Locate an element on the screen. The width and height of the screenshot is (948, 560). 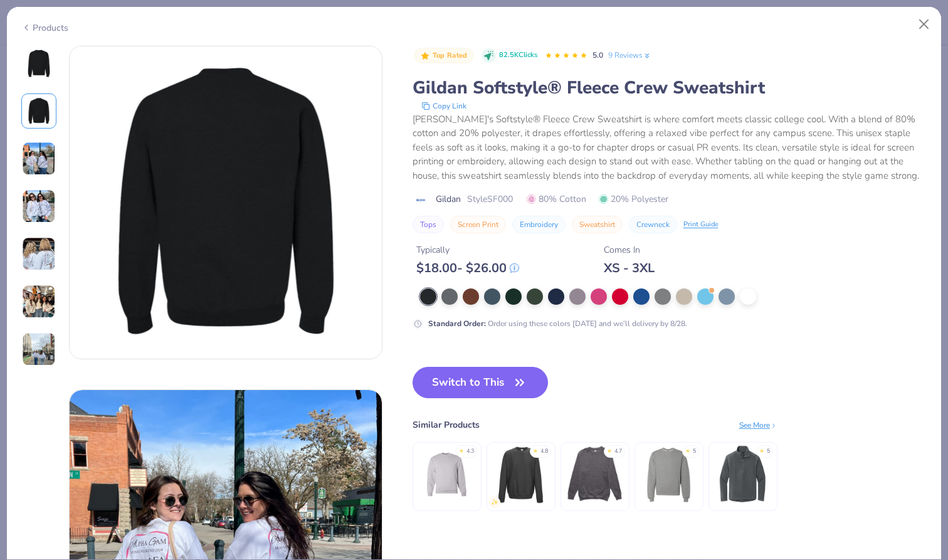
img: brand logo is located at coordinates (421, 200).